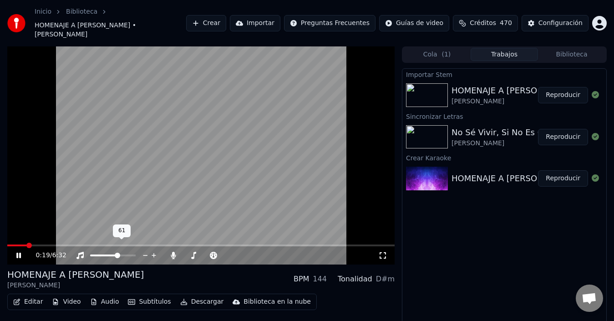 This screenshot has width=614, height=321. What do you see at coordinates (506, 23) in the screenshot?
I see `span: 470` at bounding box center [506, 23].